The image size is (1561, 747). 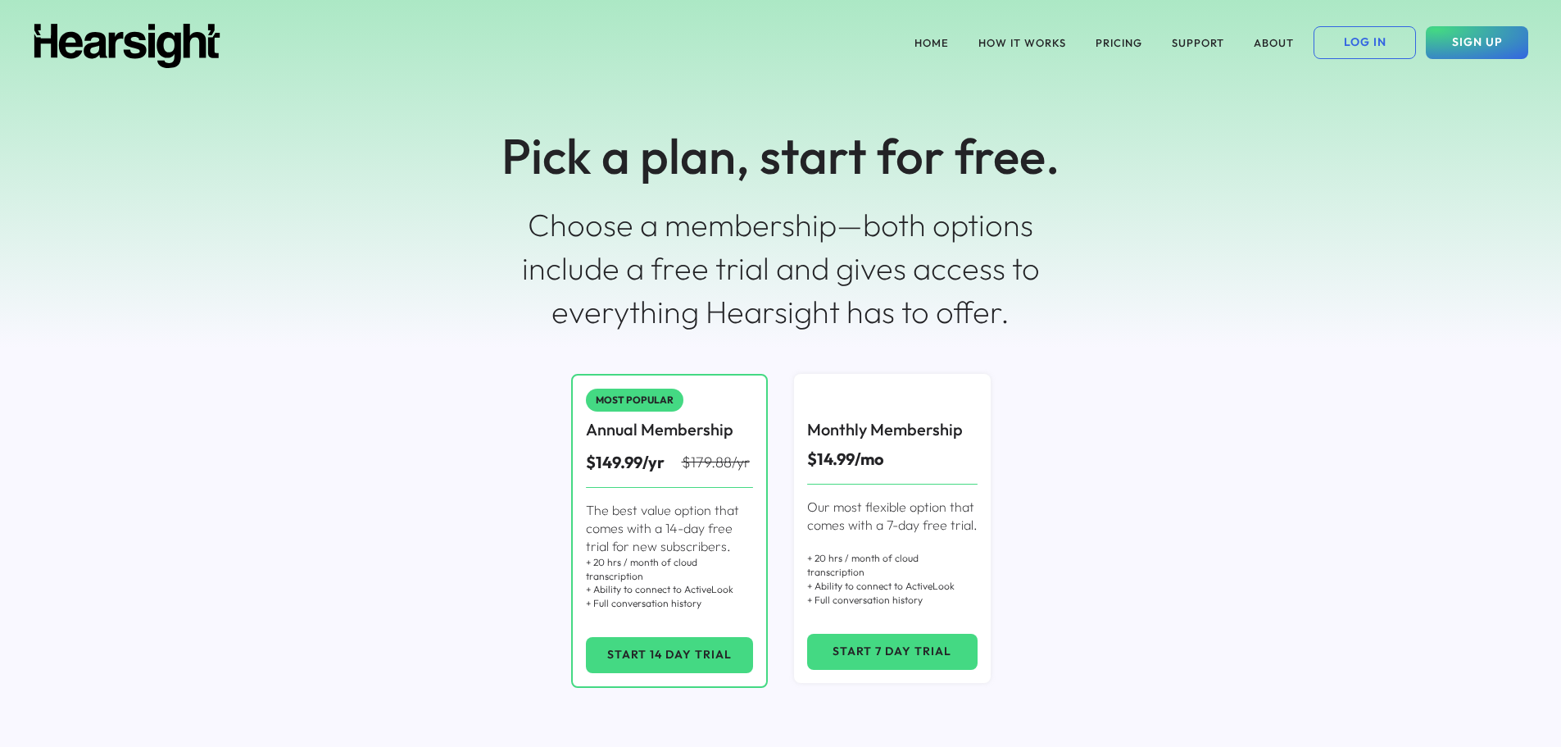 I want to click on button: PRICING, so click(x=1119, y=43).